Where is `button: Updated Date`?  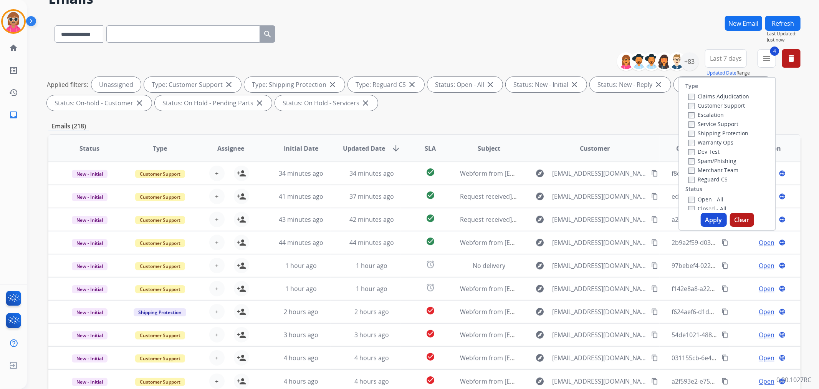
button: Updated Date is located at coordinates (722, 73).